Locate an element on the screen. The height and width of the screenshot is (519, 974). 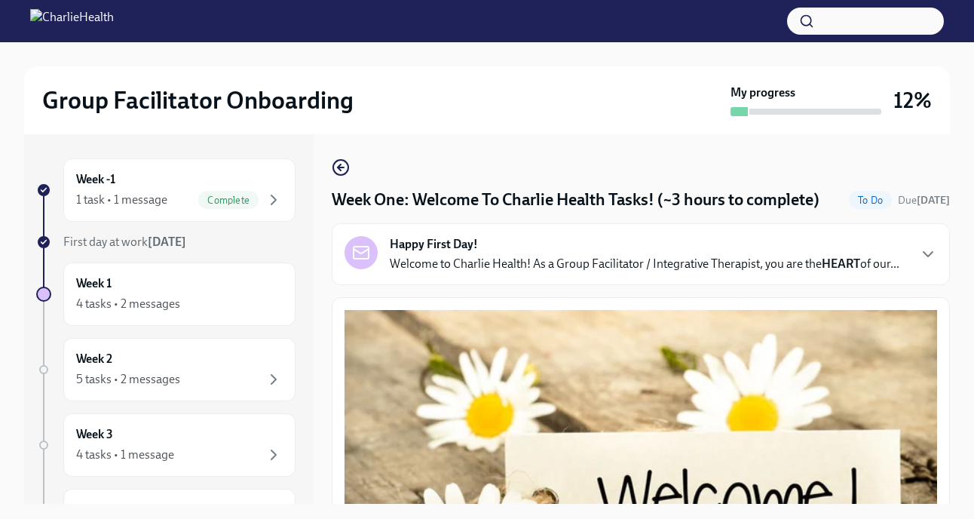
strong: Happy First Day! is located at coordinates (434, 244).